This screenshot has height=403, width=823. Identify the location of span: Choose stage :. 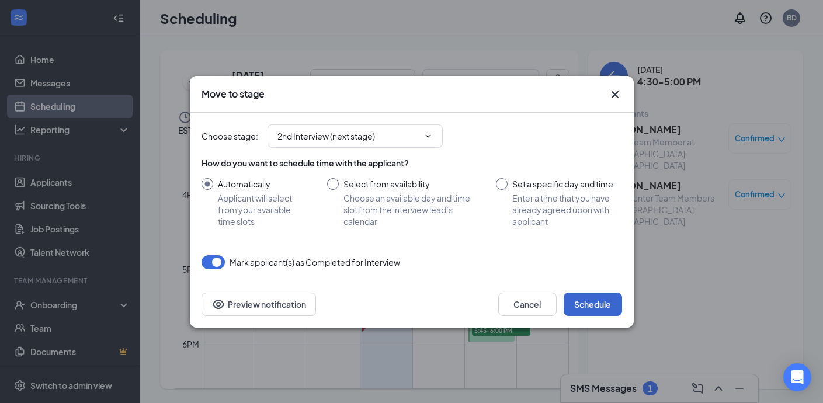
(230, 136).